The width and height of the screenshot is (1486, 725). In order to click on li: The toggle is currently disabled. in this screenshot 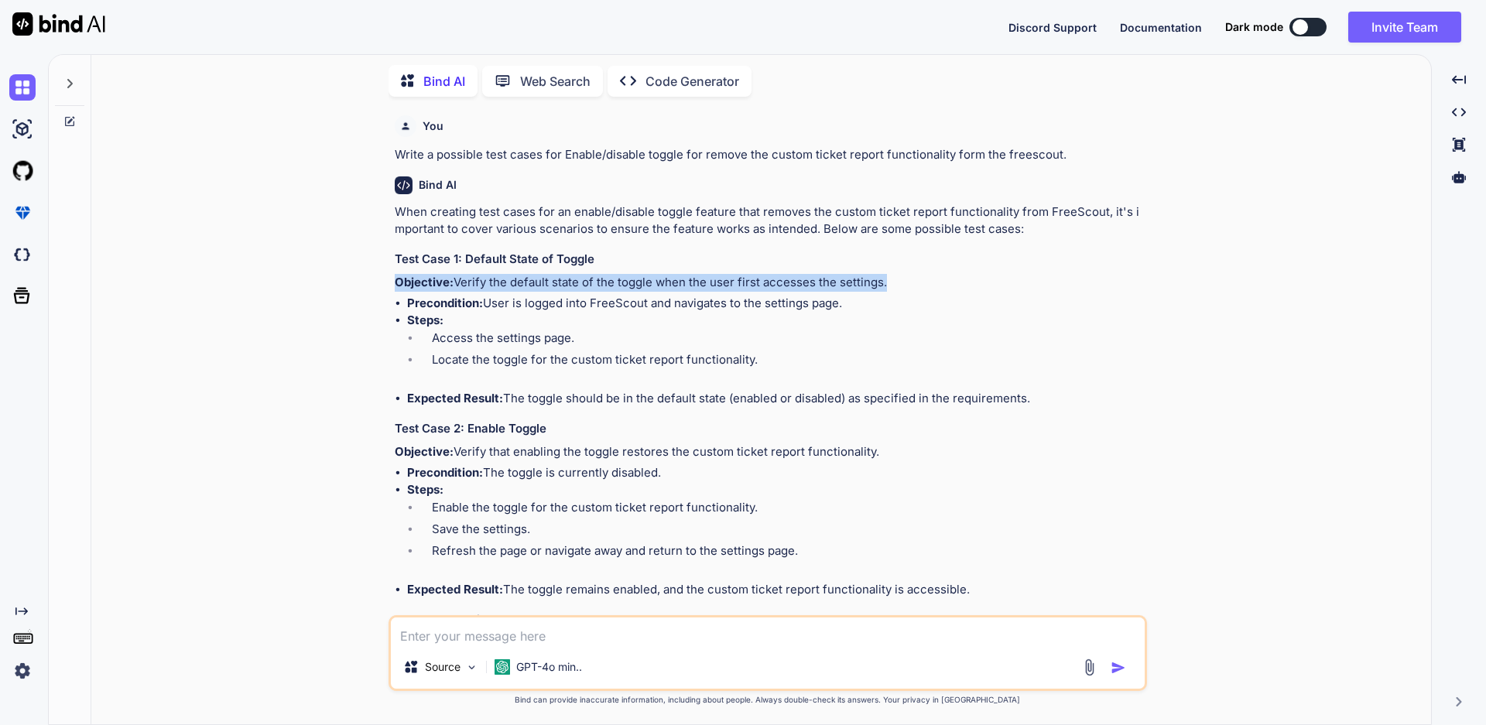, I will do `click(775, 473)`.